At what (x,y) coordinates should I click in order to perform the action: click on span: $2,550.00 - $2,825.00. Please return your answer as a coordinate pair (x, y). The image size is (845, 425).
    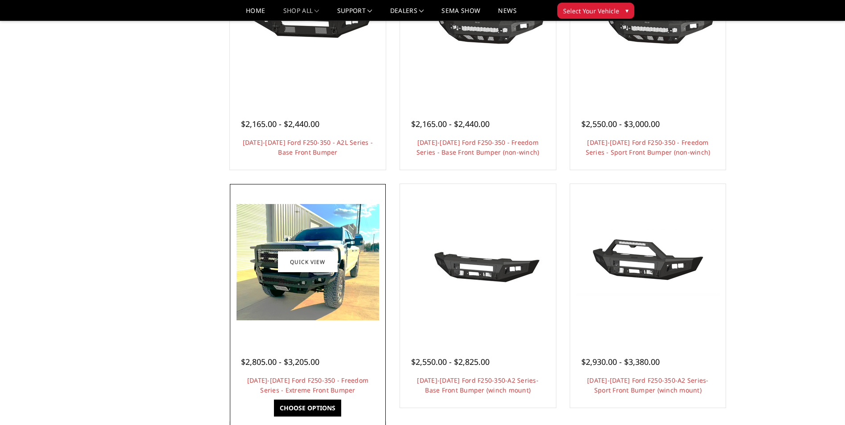
    Looking at the image, I should click on (450, 362).